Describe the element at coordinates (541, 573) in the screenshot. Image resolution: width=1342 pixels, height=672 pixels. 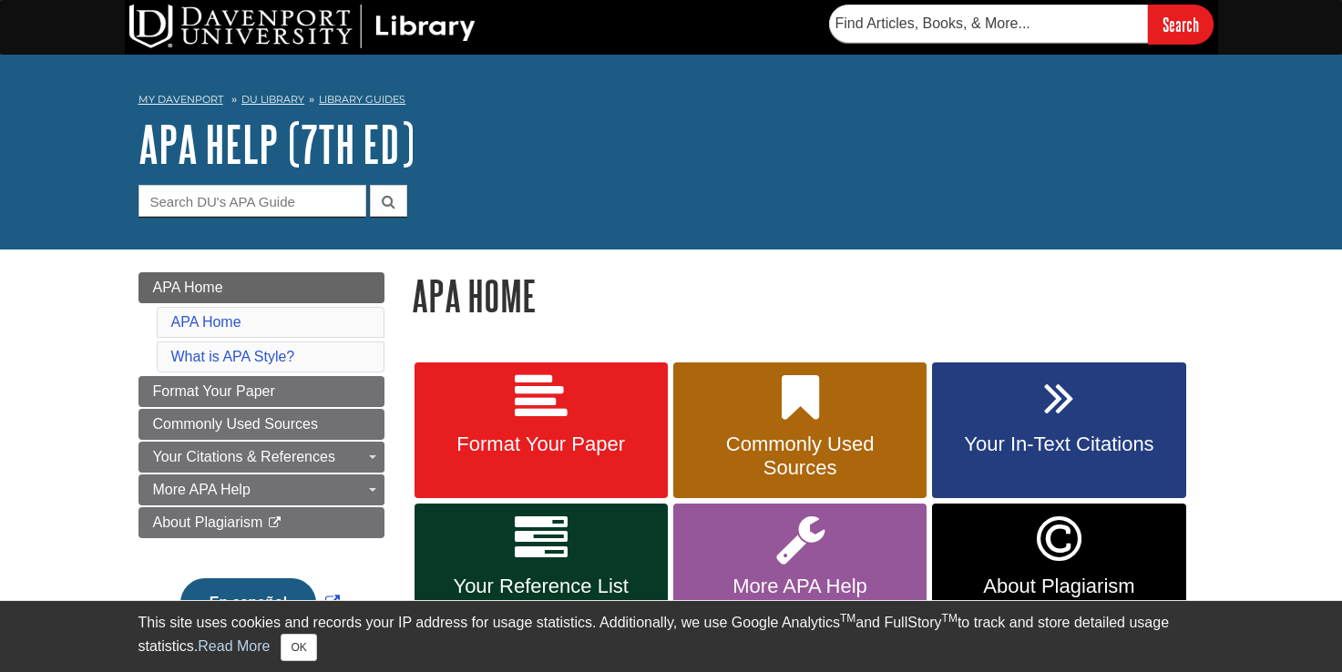
I see `a: Your Reference List` at that location.